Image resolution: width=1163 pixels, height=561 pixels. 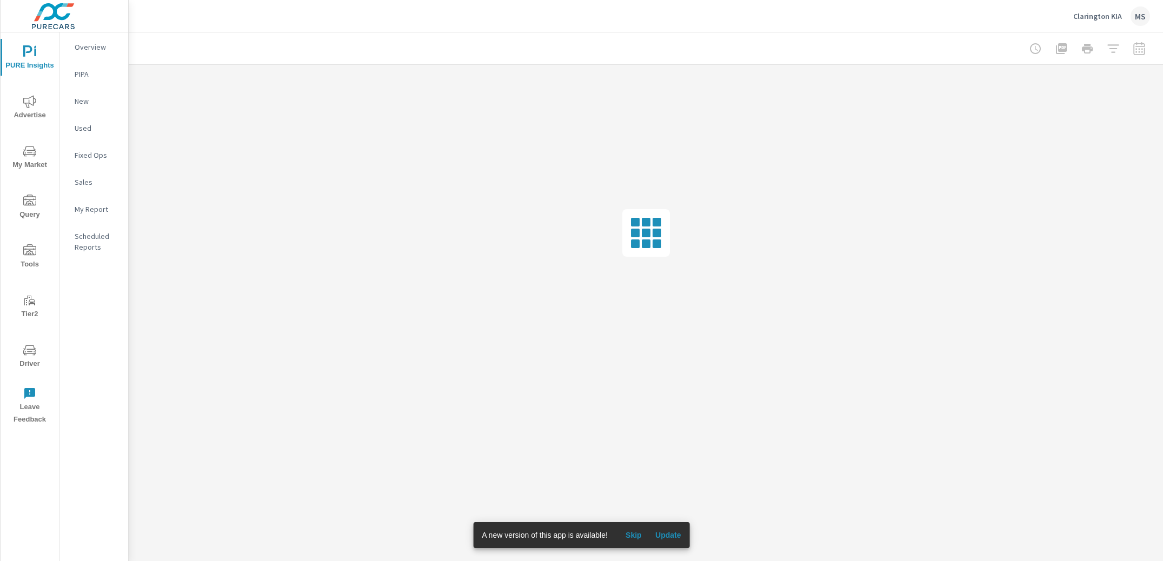 What do you see at coordinates (94, 128) in the screenshot?
I see `div: Used` at bounding box center [94, 128].